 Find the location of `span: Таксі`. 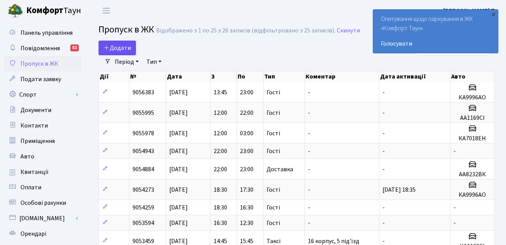

span: Таксі is located at coordinates (273, 241).